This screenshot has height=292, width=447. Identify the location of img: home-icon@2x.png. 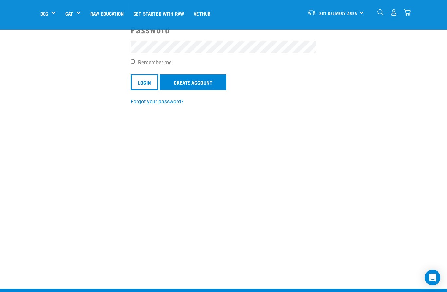
(407, 12).